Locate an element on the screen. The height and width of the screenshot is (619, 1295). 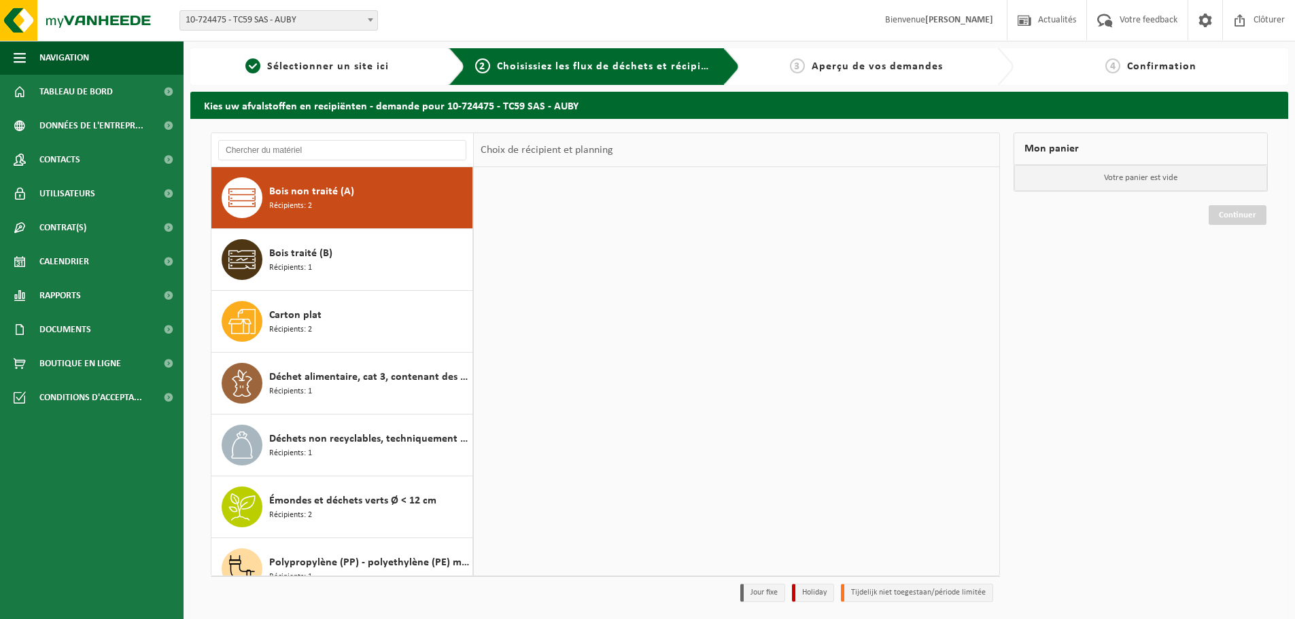
button: Déchet alimentaire, cat 3, contenant des produits d'origine animale, emballage synthétique Récipi... is located at coordinates (342, 384).